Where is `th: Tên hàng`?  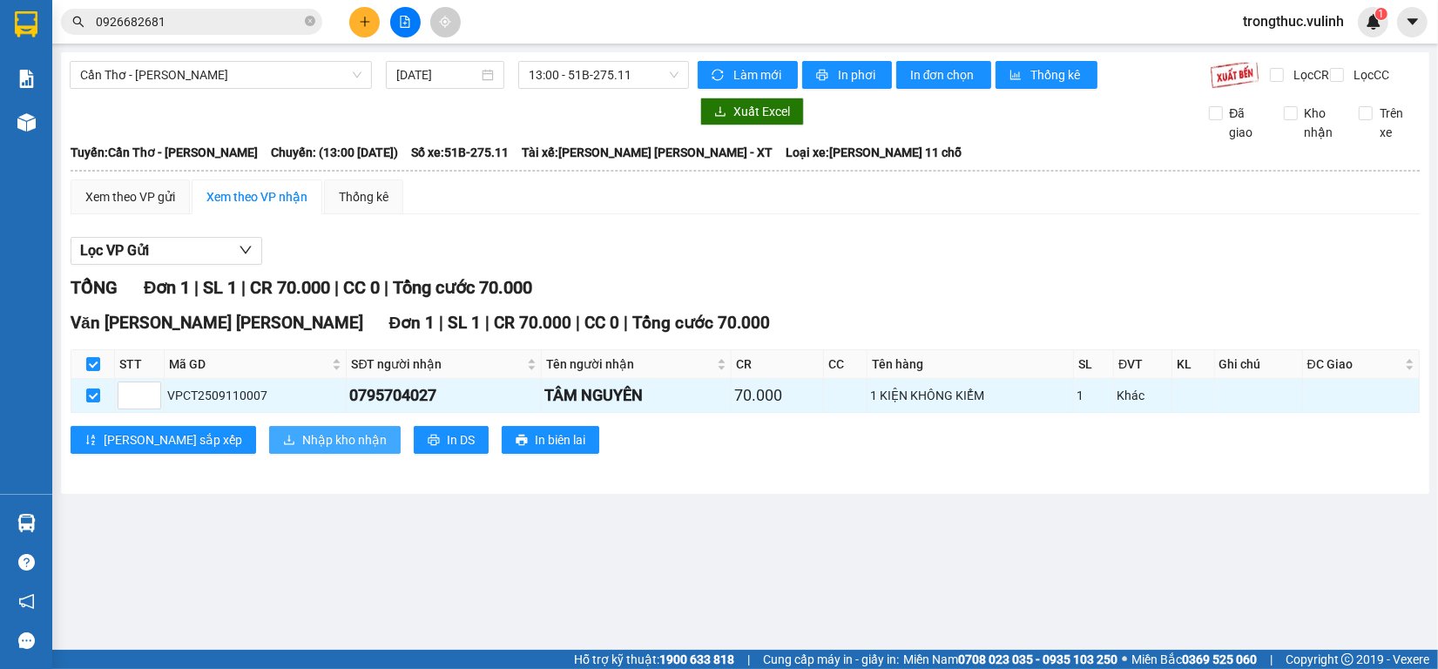
th: Tên hàng is located at coordinates (971, 364).